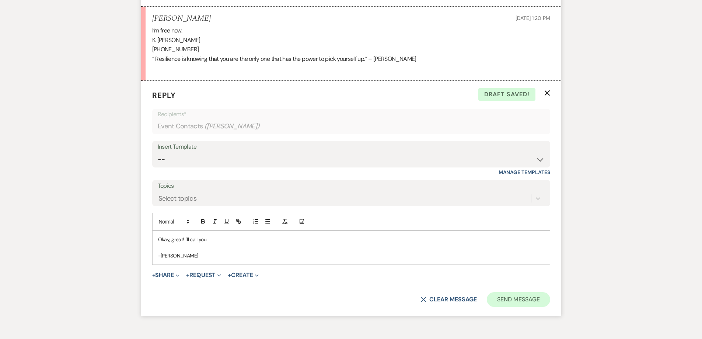  Describe the element at coordinates (448, 299) in the screenshot. I see `button: Clear message` at that location.